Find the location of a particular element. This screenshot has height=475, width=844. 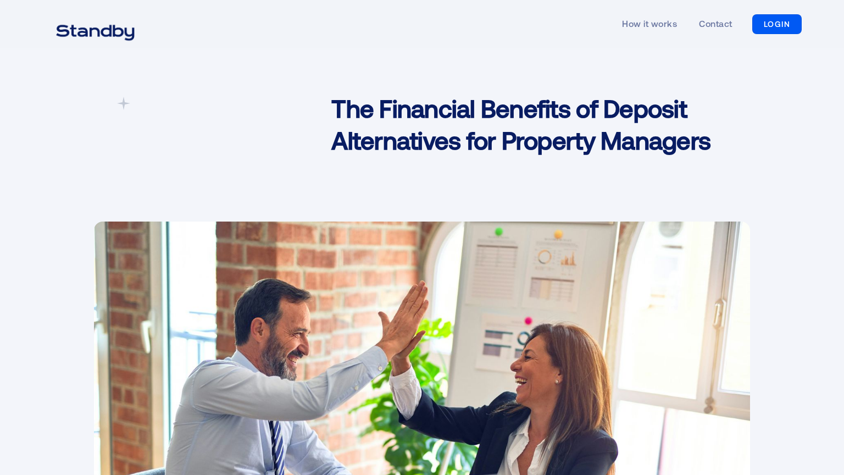

a: home is located at coordinates (95, 24).